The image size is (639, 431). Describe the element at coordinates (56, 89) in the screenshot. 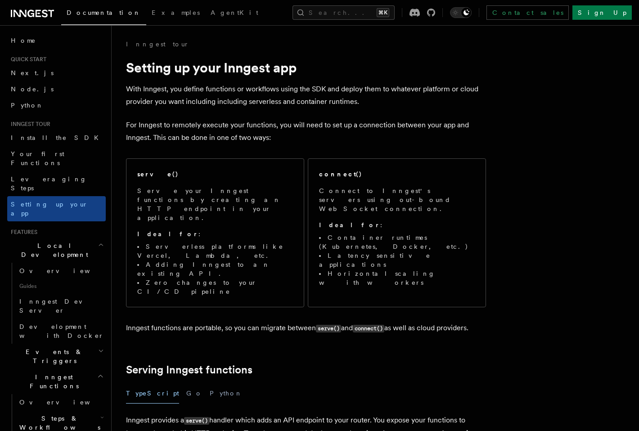

I see `a: Node.js` at that location.